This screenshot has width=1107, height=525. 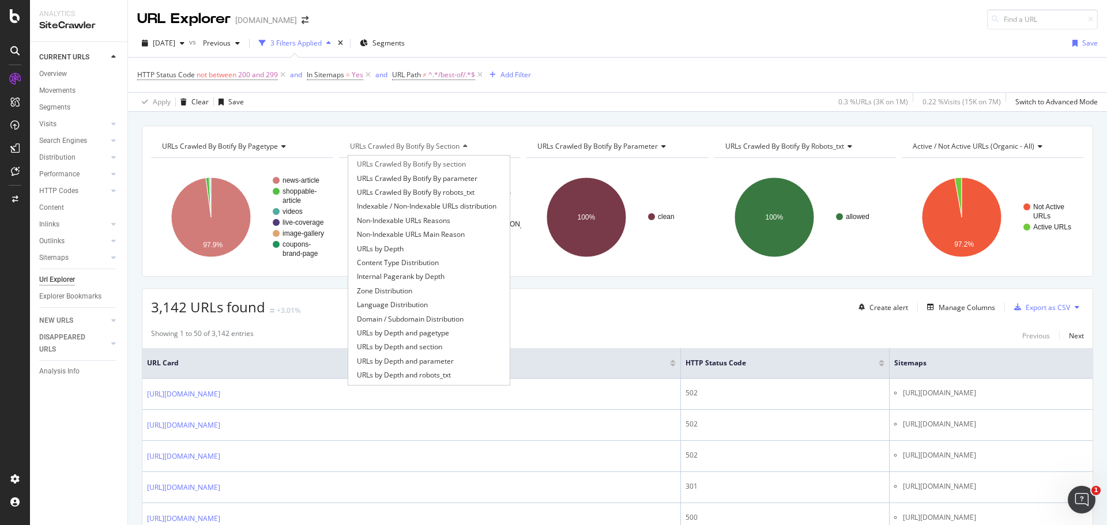 What do you see at coordinates (1083, 43) in the screenshot?
I see `button: Save` at bounding box center [1083, 43].